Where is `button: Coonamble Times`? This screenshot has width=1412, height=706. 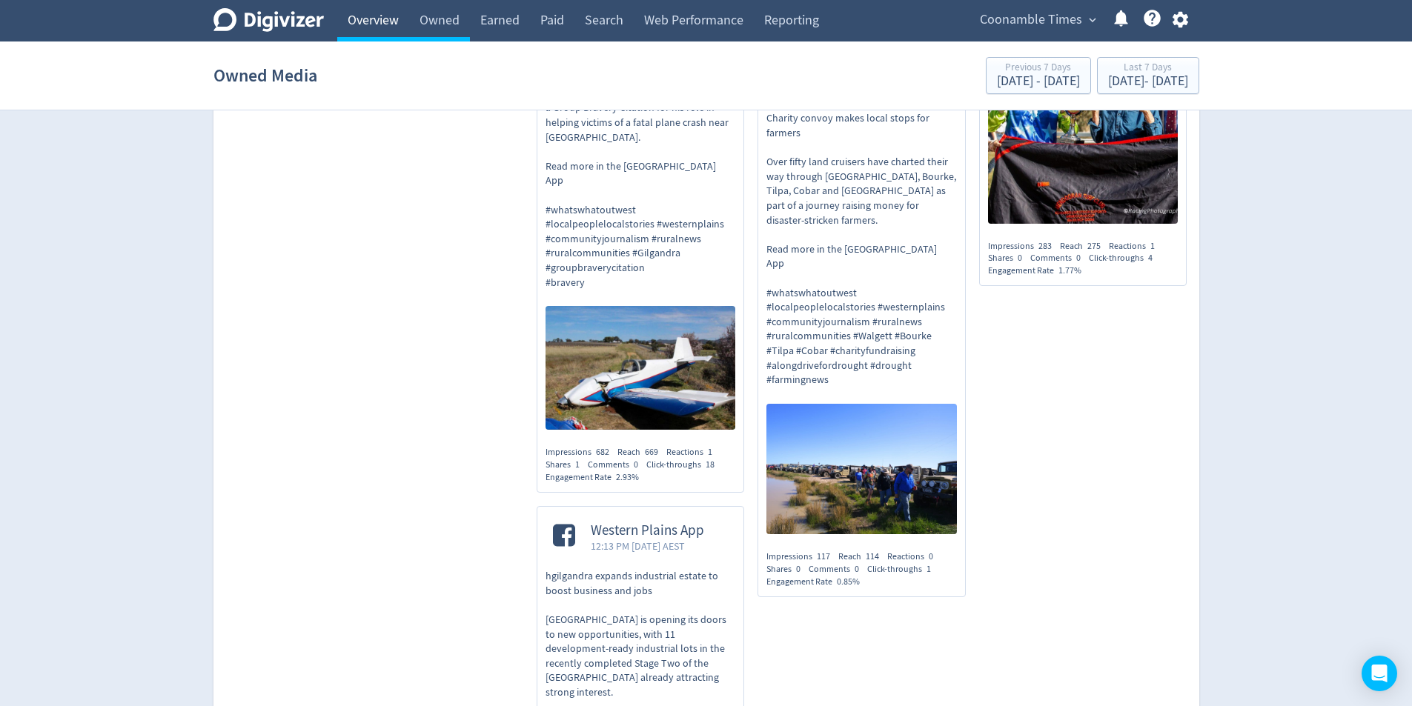
button: Coonamble Times is located at coordinates (1037, 20).